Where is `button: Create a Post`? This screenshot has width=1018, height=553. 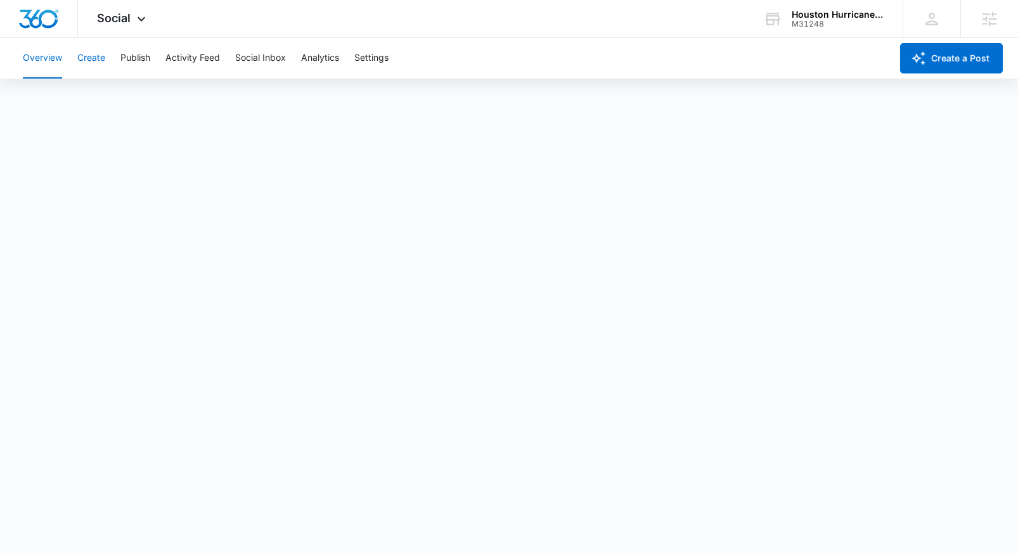
button: Create a Post is located at coordinates (951, 58).